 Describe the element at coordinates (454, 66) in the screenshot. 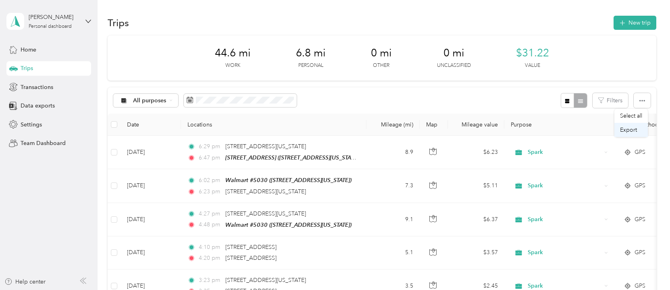

I see `p: Unclassified` at that location.